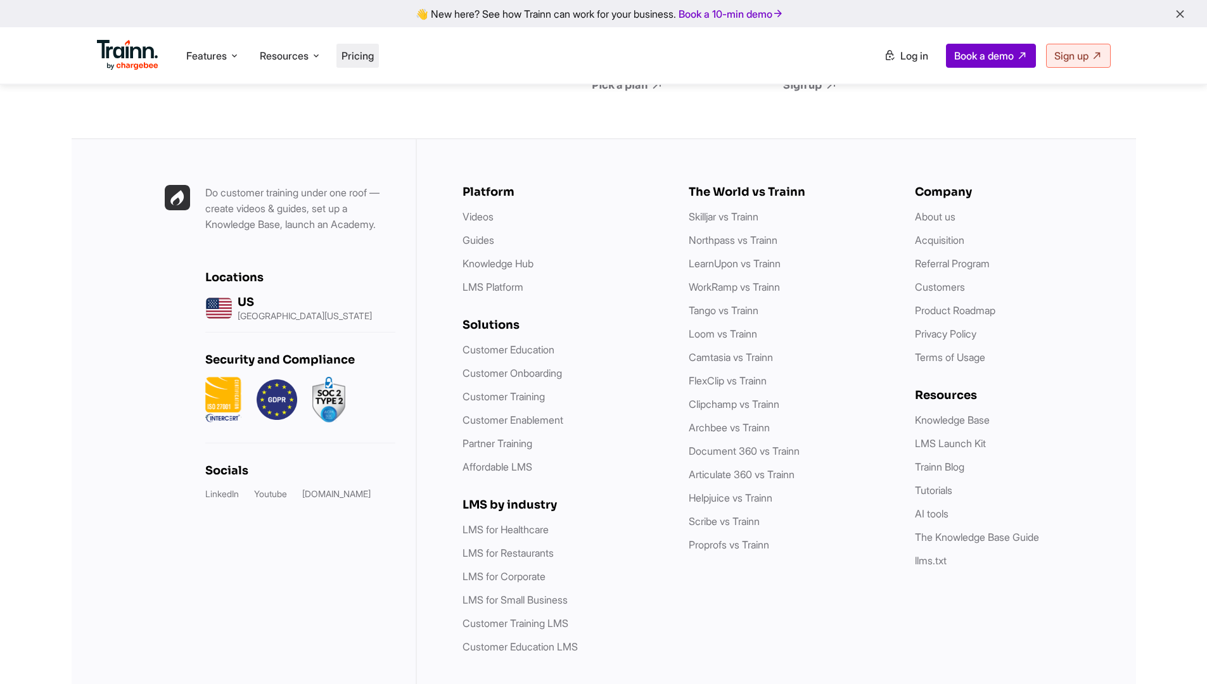  Describe the element at coordinates (504, 576) in the screenshot. I see `a: LMS for Corporate` at that location.